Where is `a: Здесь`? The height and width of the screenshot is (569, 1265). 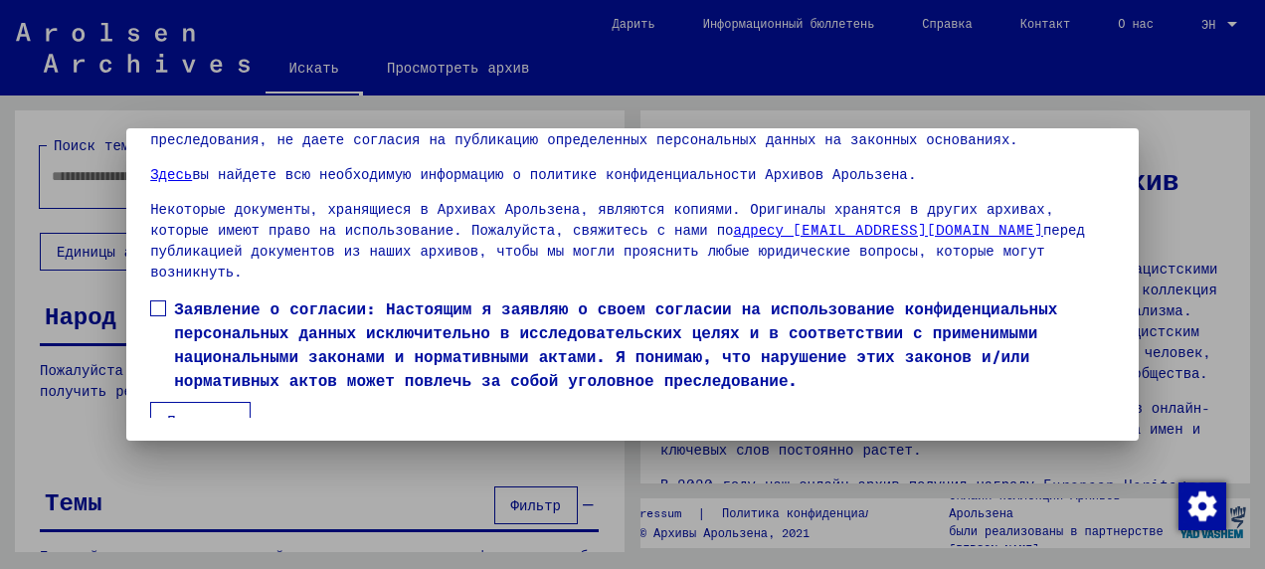 a: Здесь is located at coordinates (171, 174).